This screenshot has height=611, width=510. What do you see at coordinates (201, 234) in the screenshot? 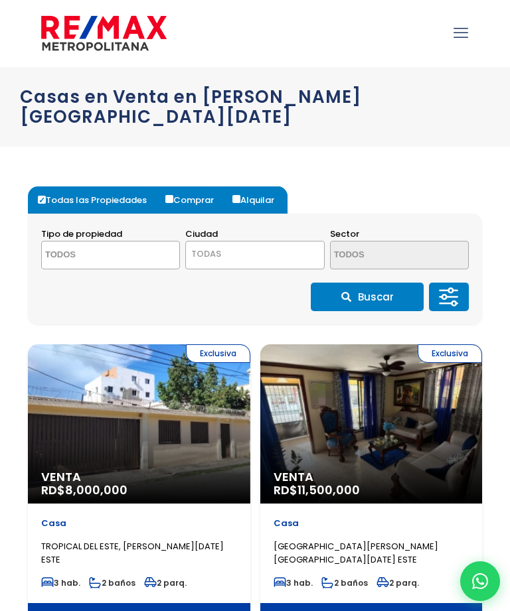
I see `span: Ciudad` at bounding box center [201, 234].